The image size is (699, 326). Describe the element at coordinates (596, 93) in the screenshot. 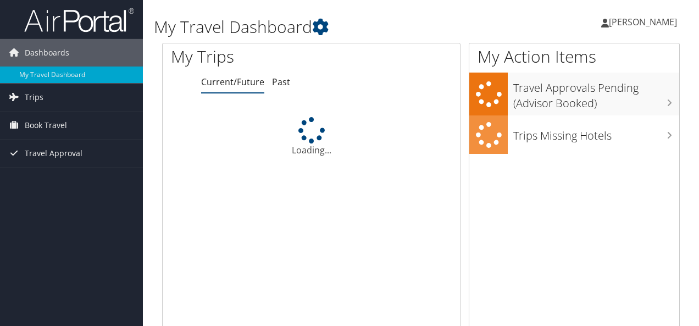

I see `h3: Travel Approvals Pending (Advisor Booked)` at that location.